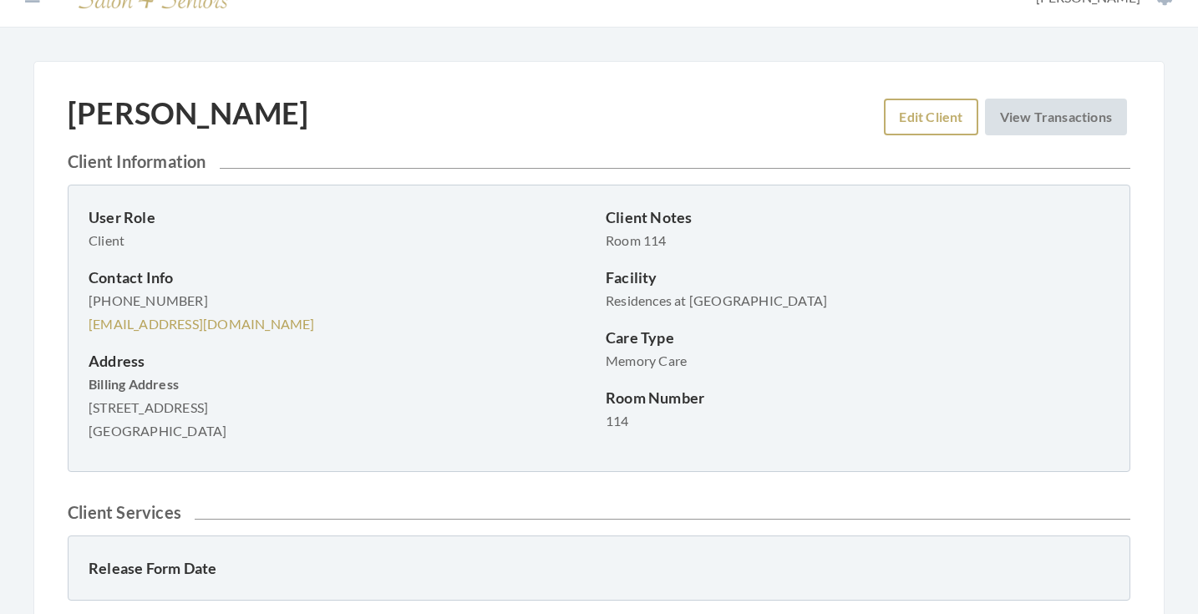 The width and height of the screenshot is (1198, 614). What do you see at coordinates (931, 117) in the screenshot?
I see `a: Edit Client` at bounding box center [931, 117].